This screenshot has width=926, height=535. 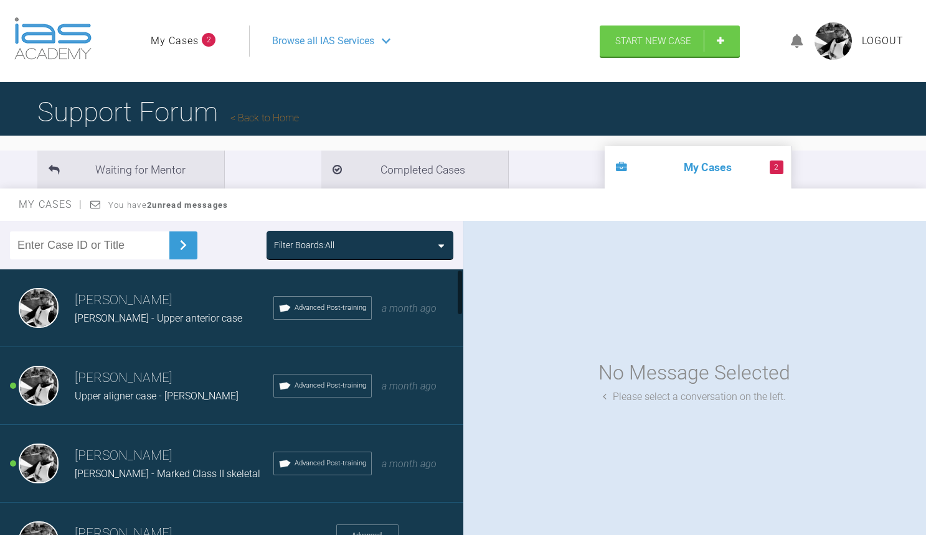 I want to click on div: Filter Boards: All, so click(x=304, y=245).